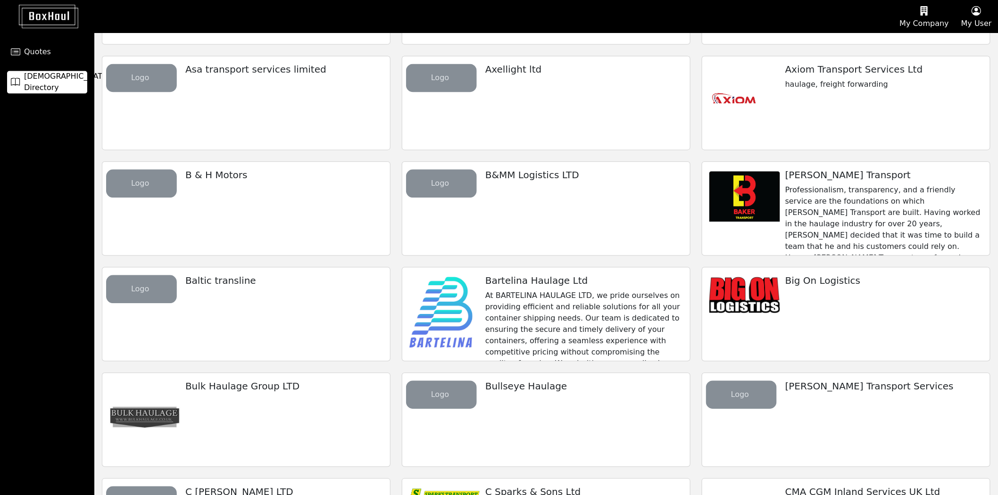 The width and height of the screenshot is (998, 495). Describe the element at coordinates (846, 103) in the screenshot. I see `a: ...Axiom Transport Services Ltdhaulage, freight forwarding` at that location.